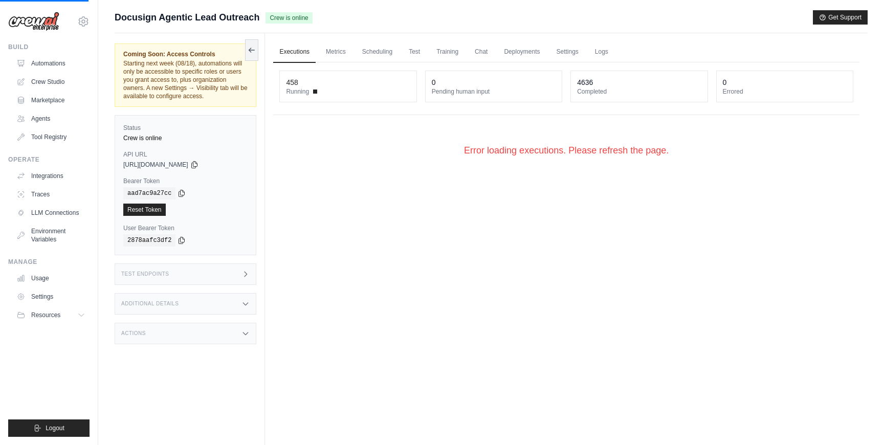 This screenshot has height=445, width=884. I want to click on button: Get Support, so click(840, 17).